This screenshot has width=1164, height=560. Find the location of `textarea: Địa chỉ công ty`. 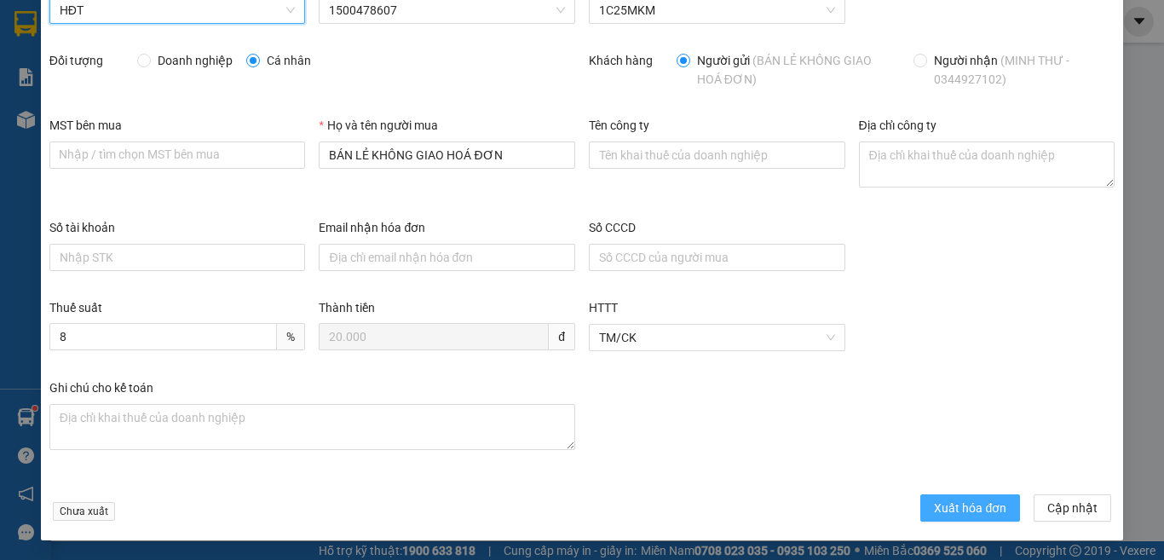

textarea: Địa chỉ công ty is located at coordinates (986, 164).